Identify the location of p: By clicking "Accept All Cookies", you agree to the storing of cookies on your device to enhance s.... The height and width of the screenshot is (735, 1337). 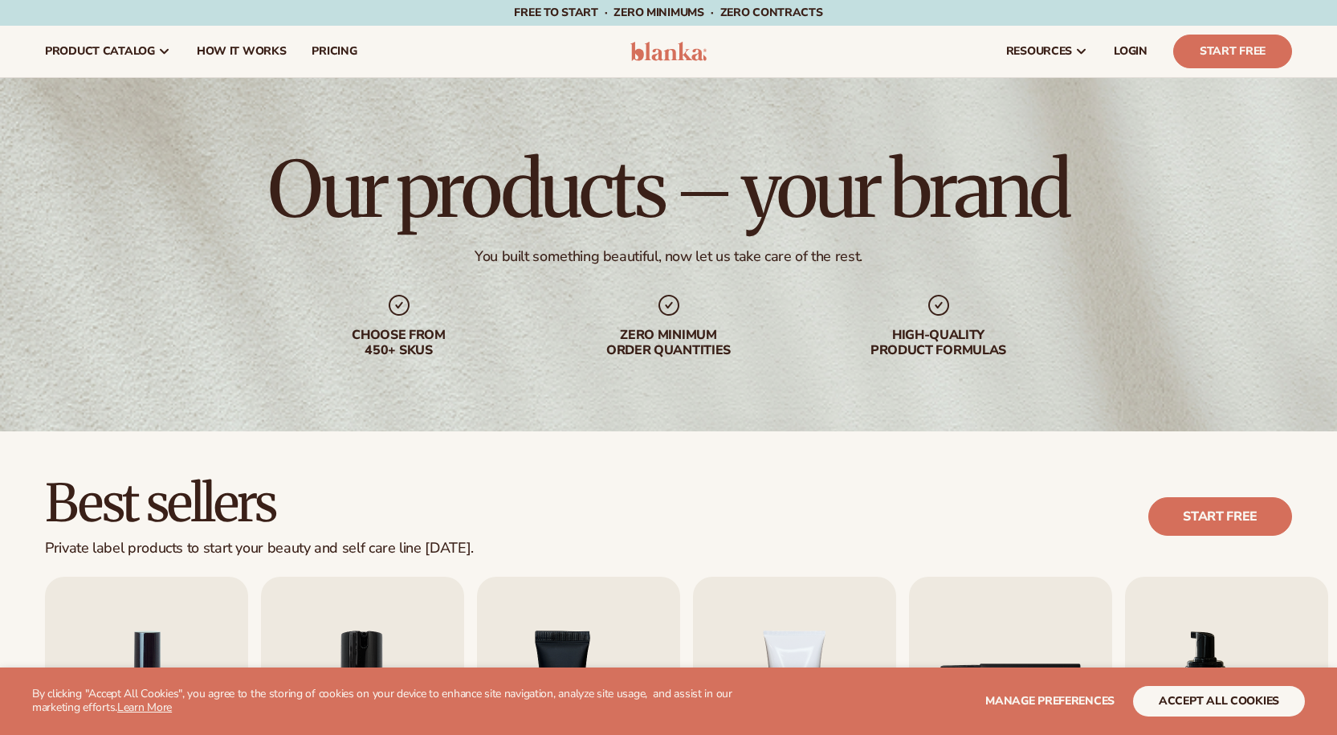
(404, 701).